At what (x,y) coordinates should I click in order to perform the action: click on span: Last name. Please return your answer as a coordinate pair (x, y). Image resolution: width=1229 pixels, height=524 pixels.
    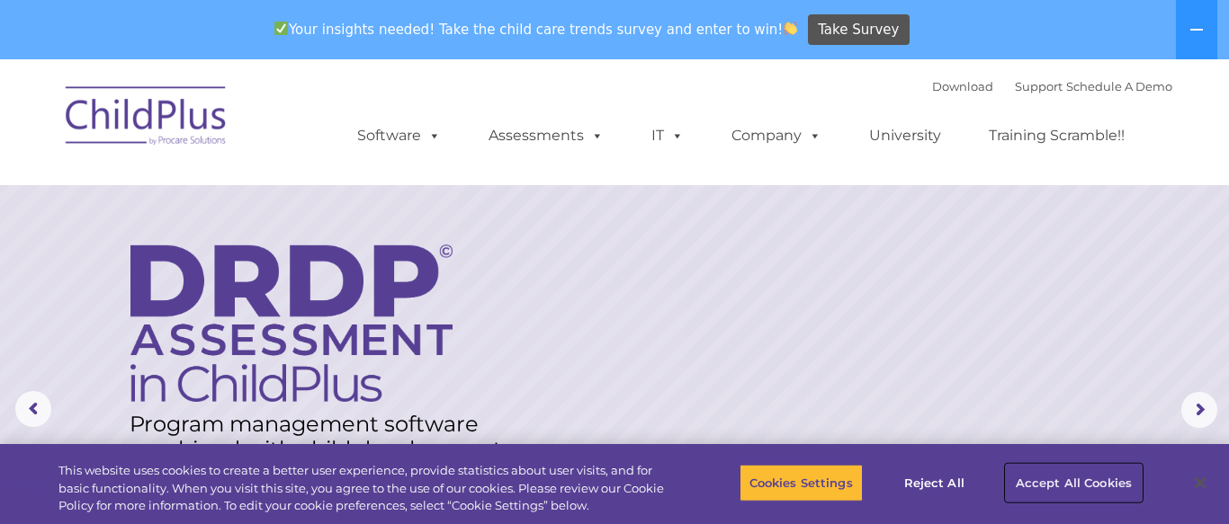
    Looking at the image, I should click on (277, 125).